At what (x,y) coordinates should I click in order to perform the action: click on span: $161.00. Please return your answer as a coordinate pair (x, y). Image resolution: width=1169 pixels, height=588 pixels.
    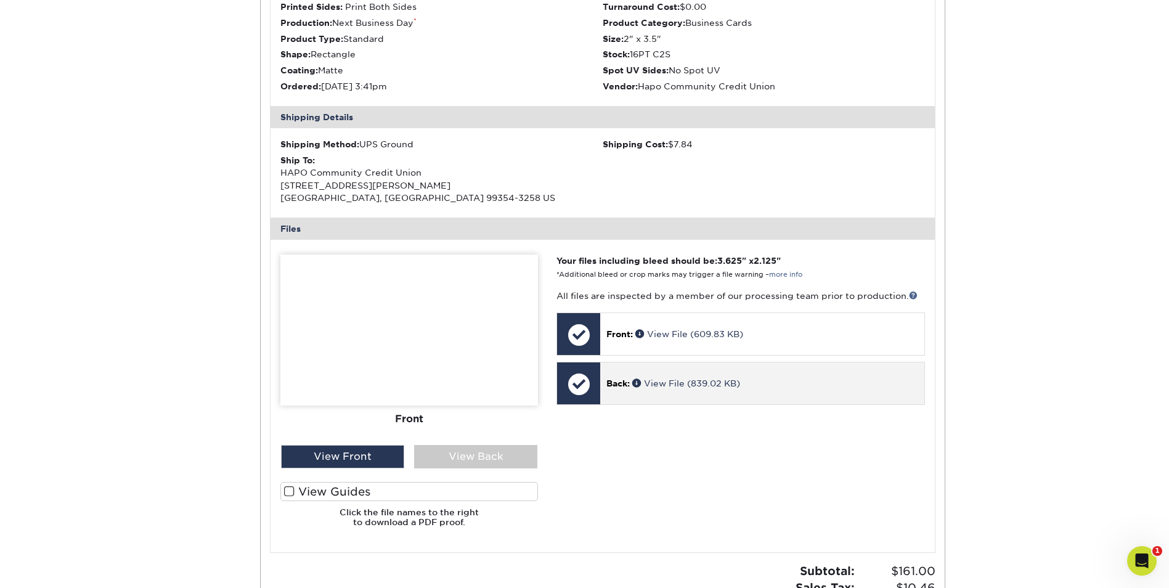
    Looking at the image, I should click on (896, 571).